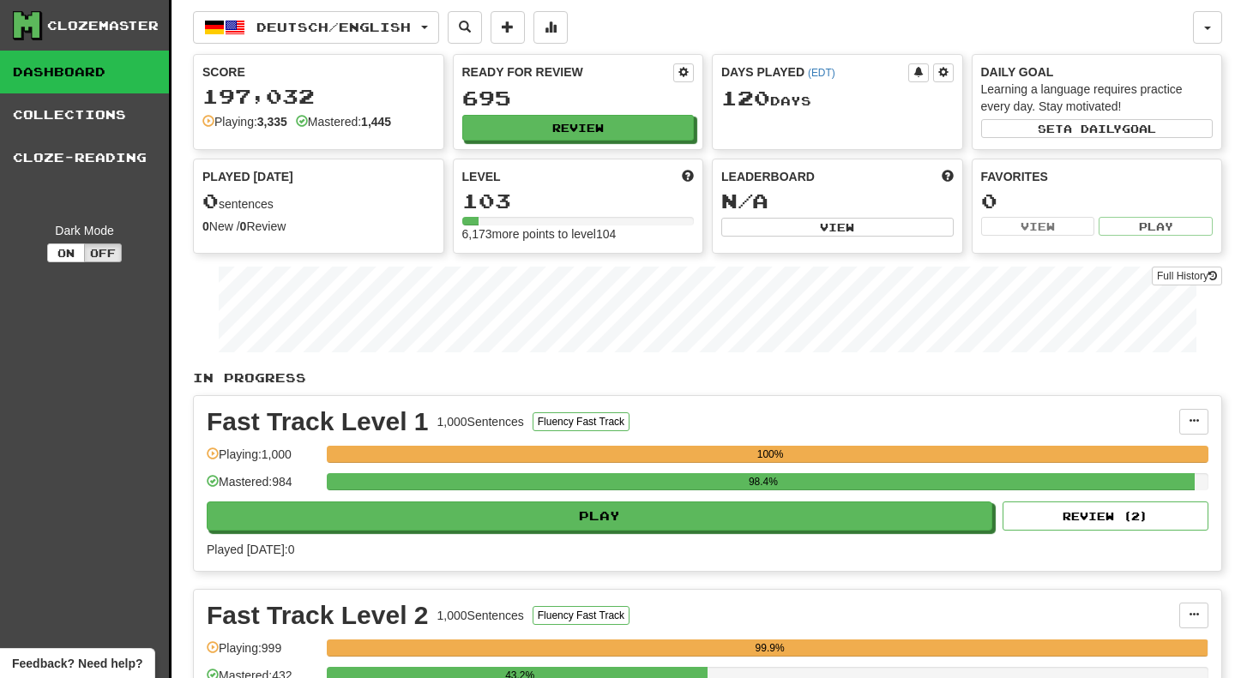 The image size is (1235, 678). What do you see at coordinates (376, 122) in the screenshot?
I see `strong: 1,445` at bounding box center [376, 122].